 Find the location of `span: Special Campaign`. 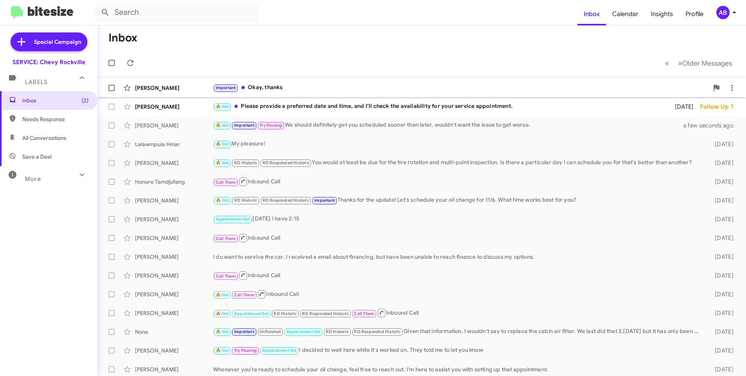

span: Special Campaign is located at coordinates (57, 42).